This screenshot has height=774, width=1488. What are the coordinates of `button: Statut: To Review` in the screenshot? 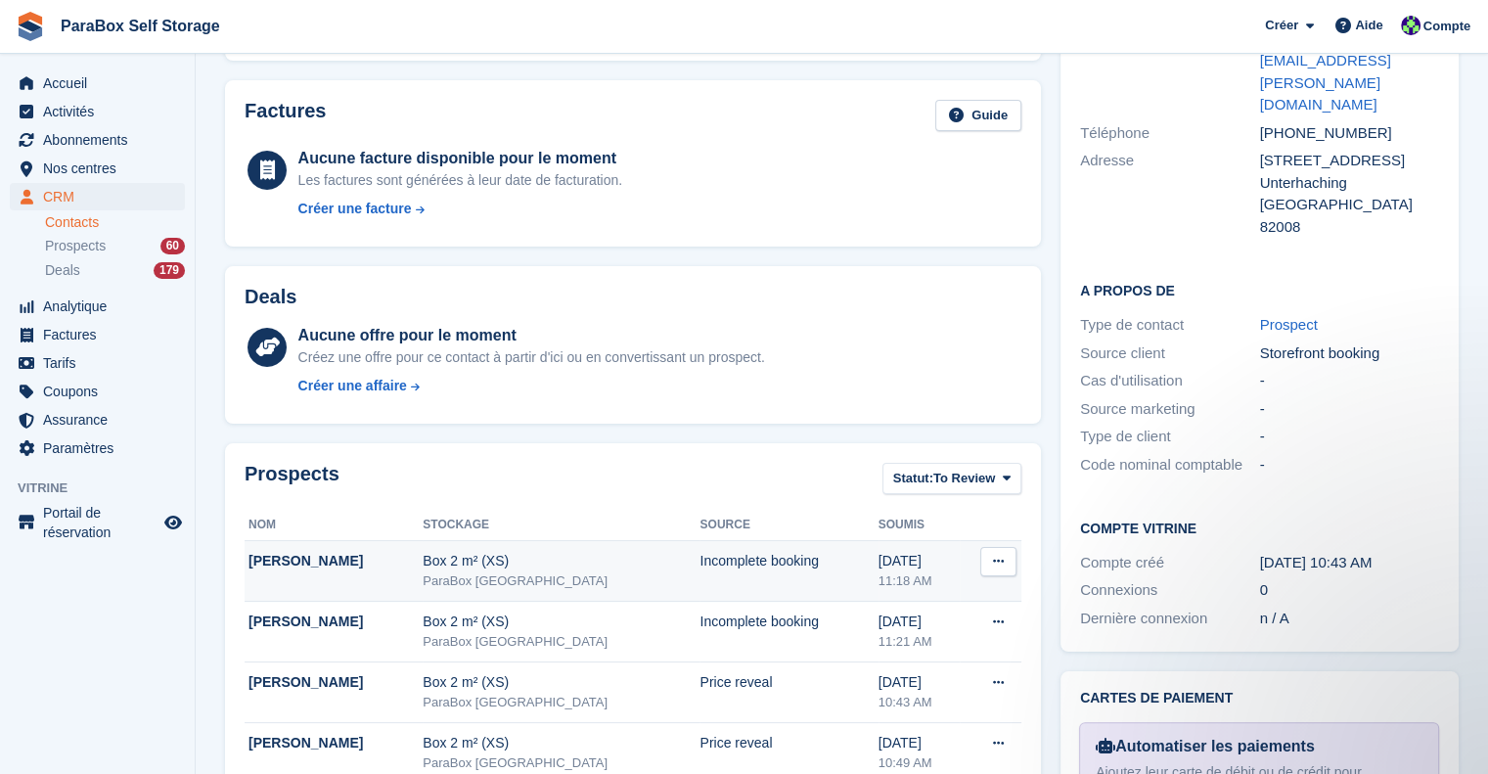 It's located at (952, 478).